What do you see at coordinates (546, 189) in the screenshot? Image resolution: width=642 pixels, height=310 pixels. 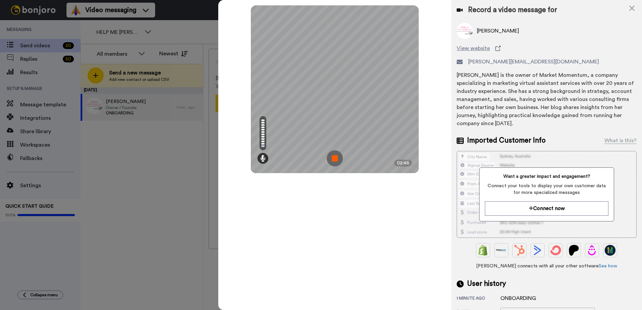 I see `span: Connect your tools to display your own customer data for more specialized messages` at bounding box center [546, 189].